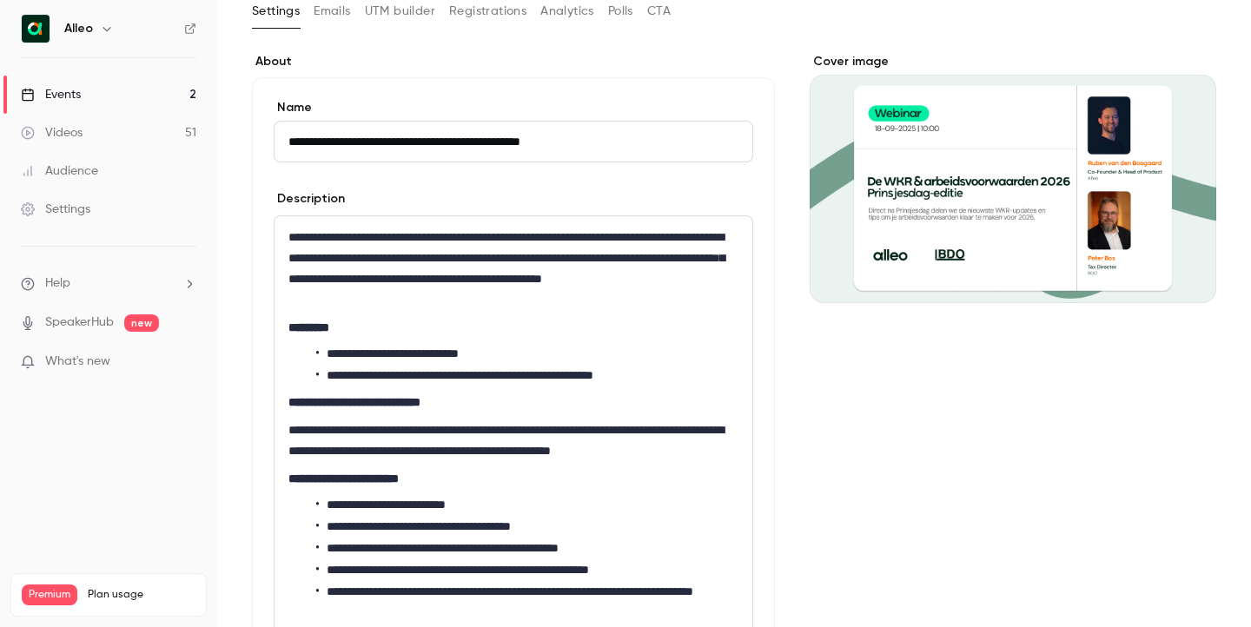 The image size is (1251, 627). I want to click on img: Alleo, so click(36, 29).